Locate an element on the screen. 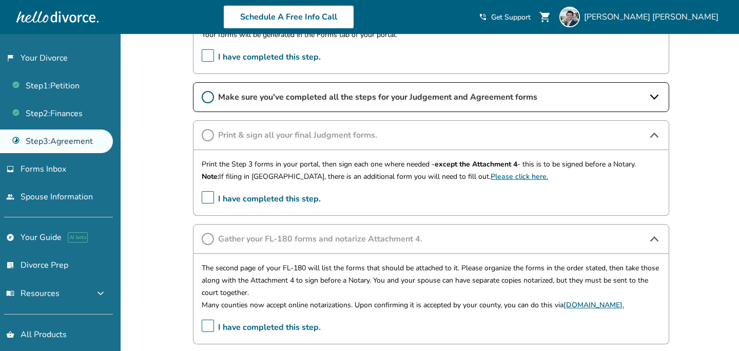 This screenshot has height=351, width=739. a: phone_in_talkGet Support is located at coordinates (504, 17).